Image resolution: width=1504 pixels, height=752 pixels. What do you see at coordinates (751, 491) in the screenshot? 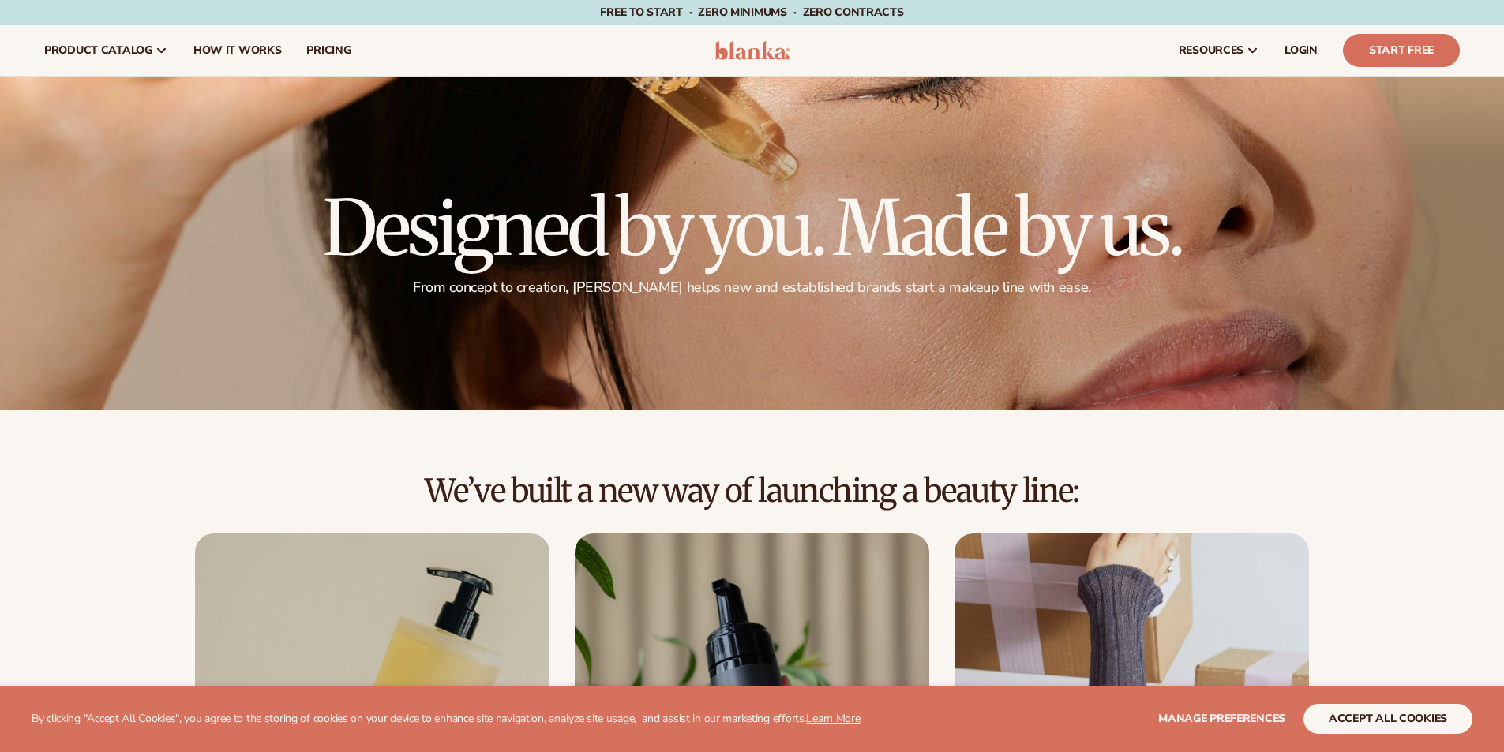
I see `h2: We’ve built a new way of launching a beauty line:` at bounding box center [751, 491].